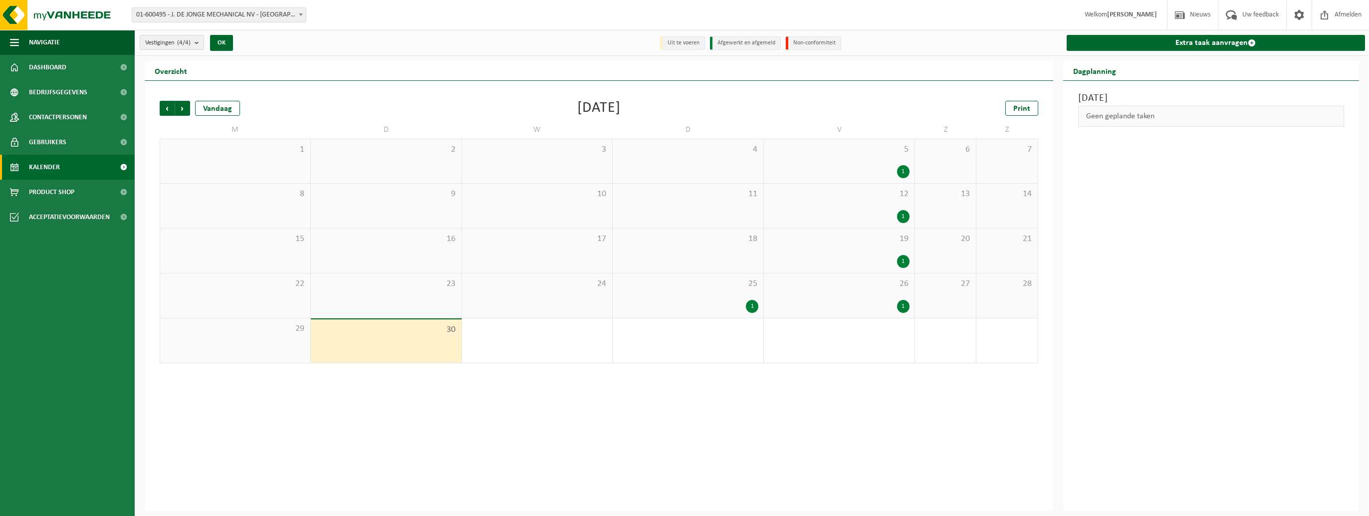  What do you see at coordinates (745, 43) in the screenshot?
I see `li: Afgewerkt en afgemeld` at bounding box center [745, 43].